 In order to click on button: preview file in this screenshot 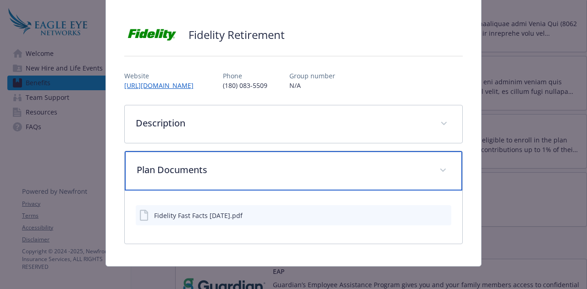, I will do `click(443, 216)`.